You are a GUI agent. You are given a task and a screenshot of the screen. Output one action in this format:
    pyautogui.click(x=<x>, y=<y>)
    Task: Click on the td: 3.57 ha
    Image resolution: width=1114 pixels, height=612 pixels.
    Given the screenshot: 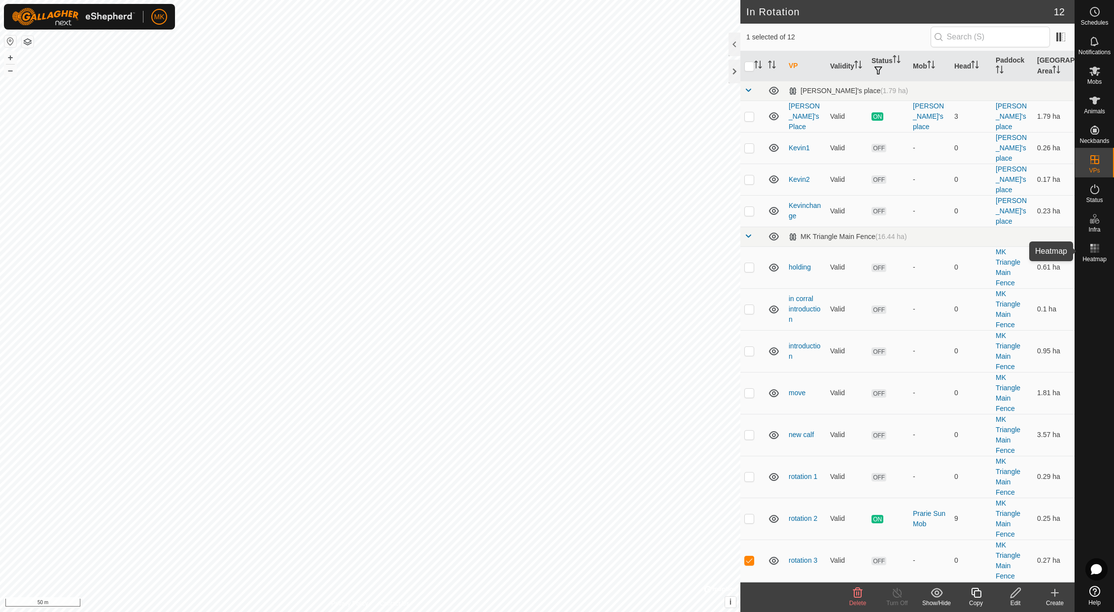 What is the action you would take?
    pyautogui.click(x=1054, y=435)
    